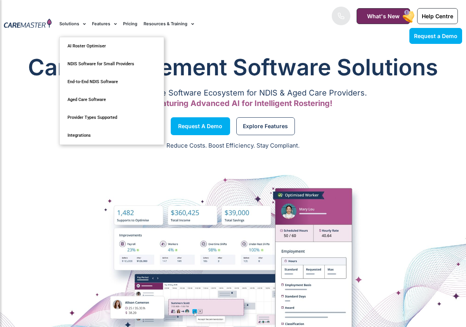  I want to click on a: Pricing, so click(130, 24).